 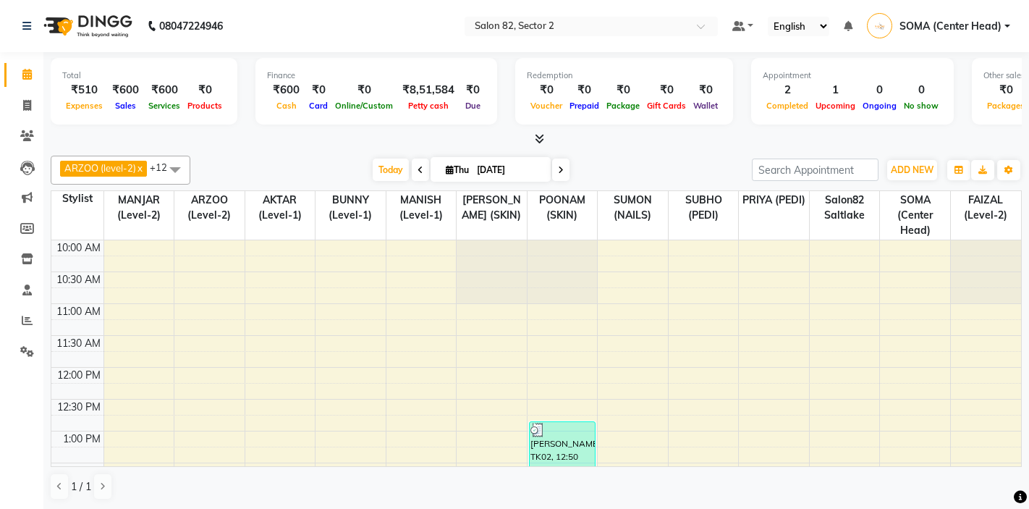 I want to click on span: PRIYA (PEDI), so click(x=773, y=200).